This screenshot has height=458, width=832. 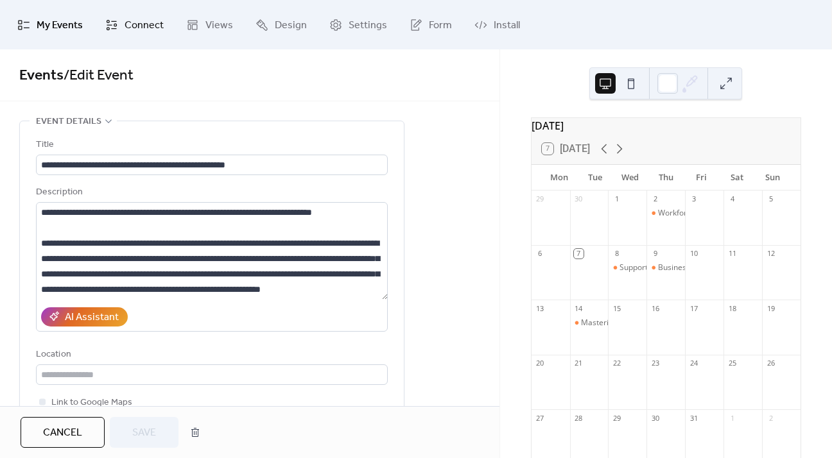 What do you see at coordinates (92, 318) in the screenshot?
I see `div: AI Assistant` at bounding box center [92, 318].